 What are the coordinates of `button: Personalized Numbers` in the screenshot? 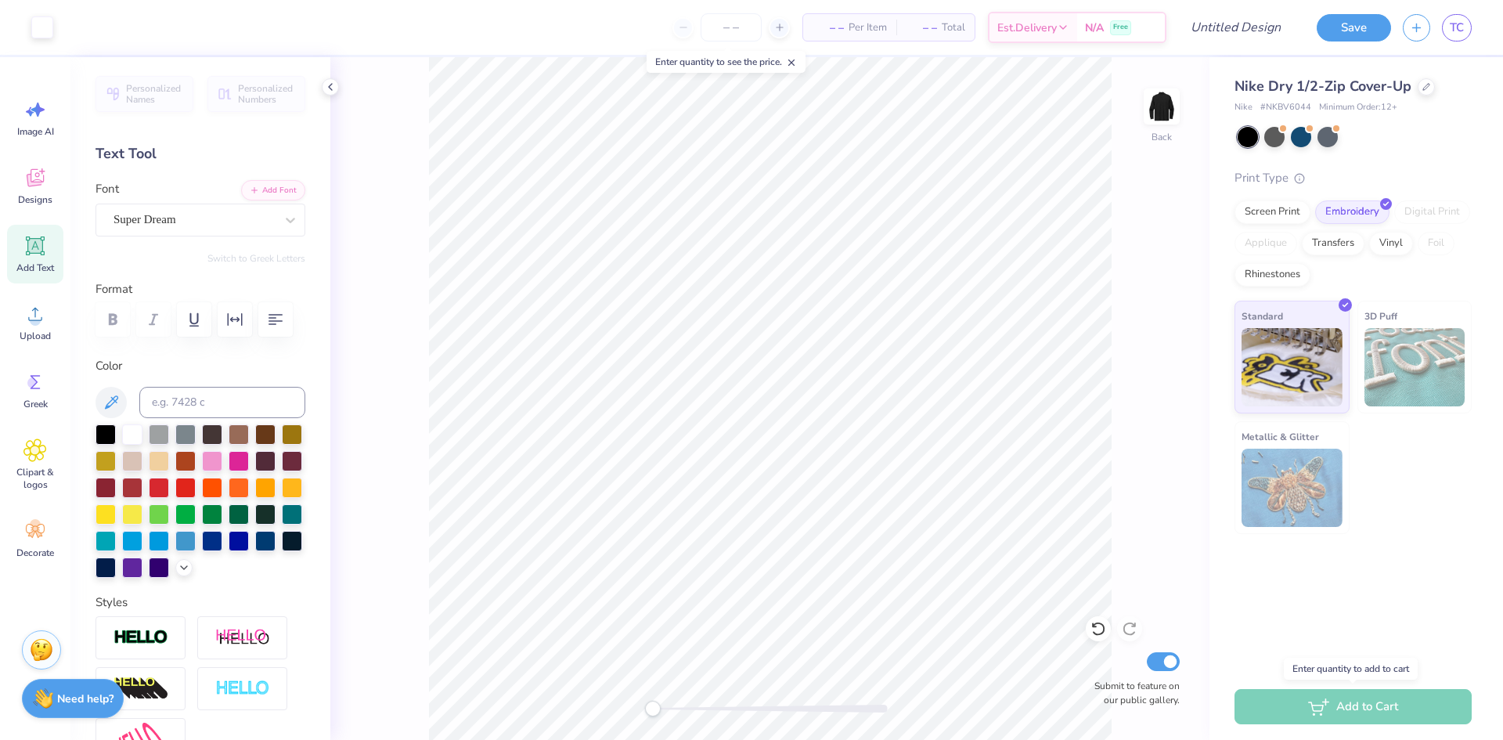 It's located at (256, 94).